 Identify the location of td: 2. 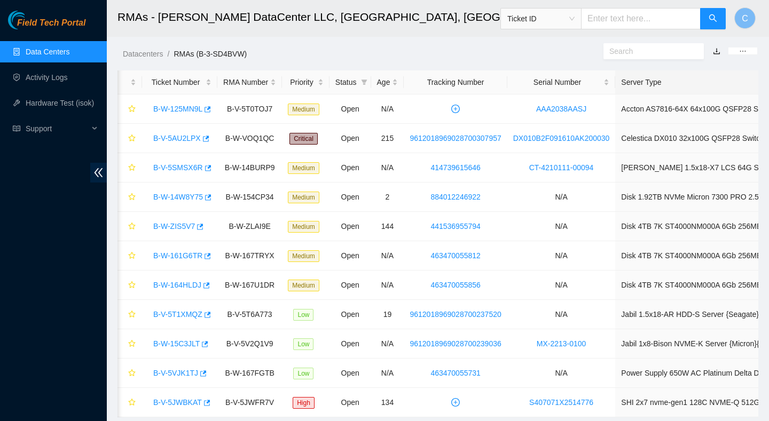
(388, 197).